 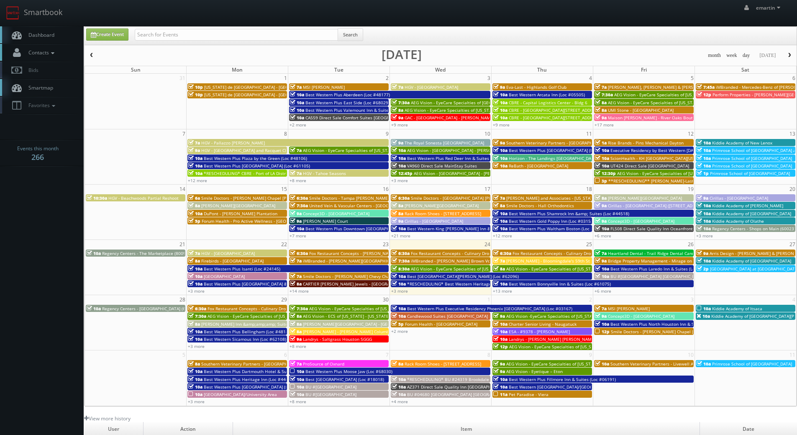 What do you see at coordinates (714, 55) in the screenshot?
I see `button: month` at bounding box center [714, 55].